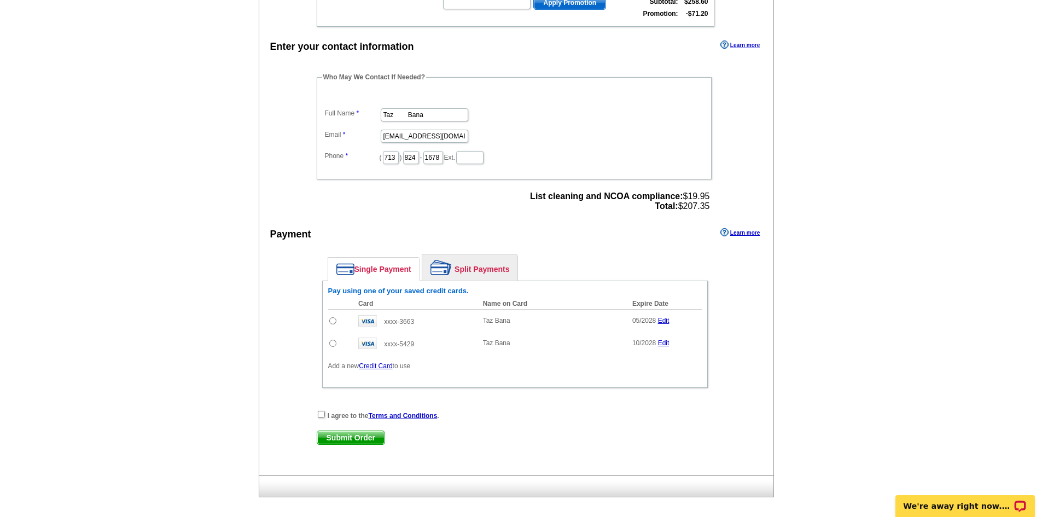 The width and height of the screenshot is (1042, 517). What do you see at coordinates (342, 46) in the screenshot?
I see `div: Enter your contact information` at bounding box center [342, 46].